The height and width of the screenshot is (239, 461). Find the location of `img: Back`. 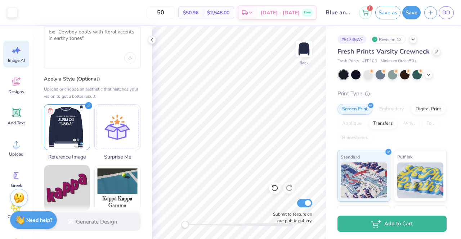

img: Back is located at coordinates (304, 49).